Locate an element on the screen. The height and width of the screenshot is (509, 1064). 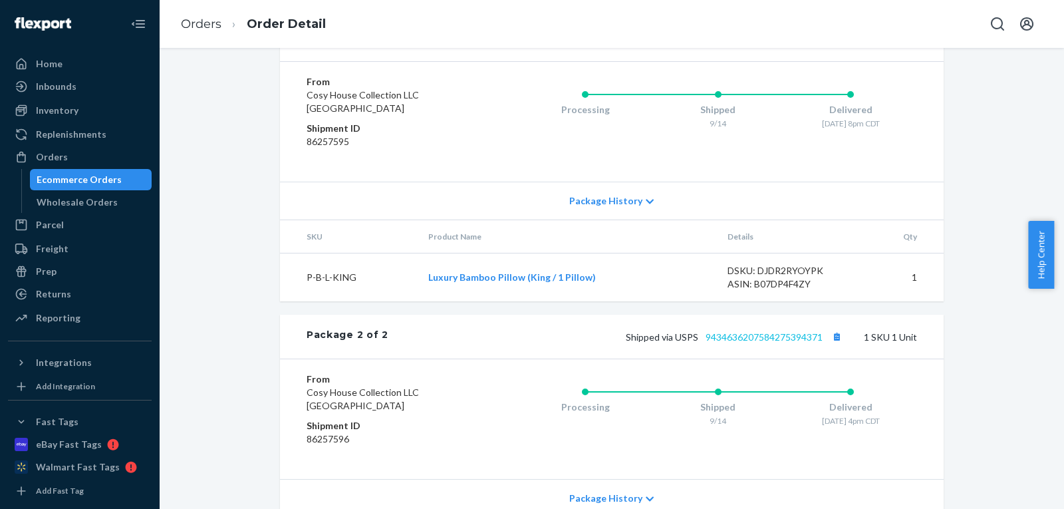
td: 1 is located at coordinates (903, 277).